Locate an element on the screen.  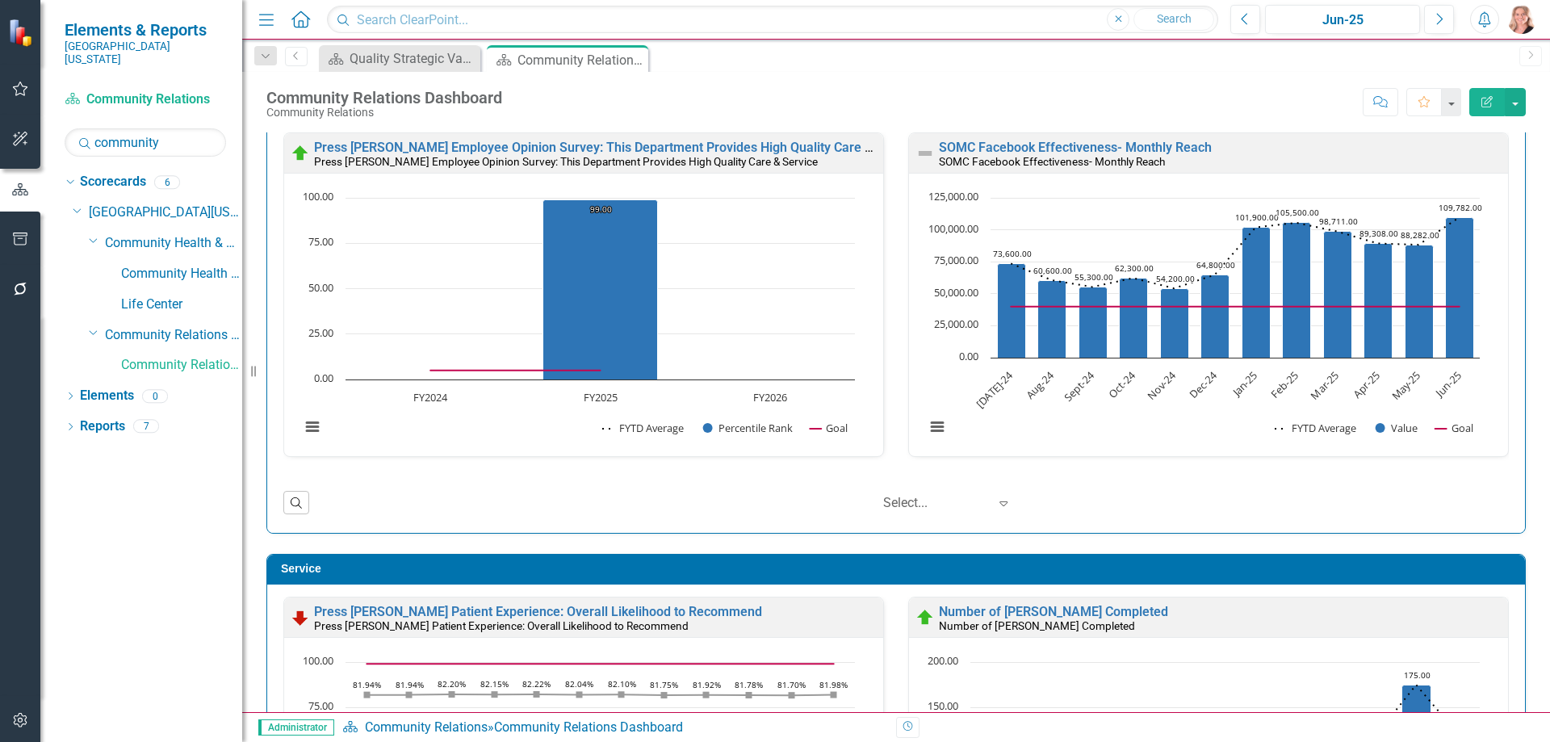
button: Show Goal is located at coordinates (828, 428).